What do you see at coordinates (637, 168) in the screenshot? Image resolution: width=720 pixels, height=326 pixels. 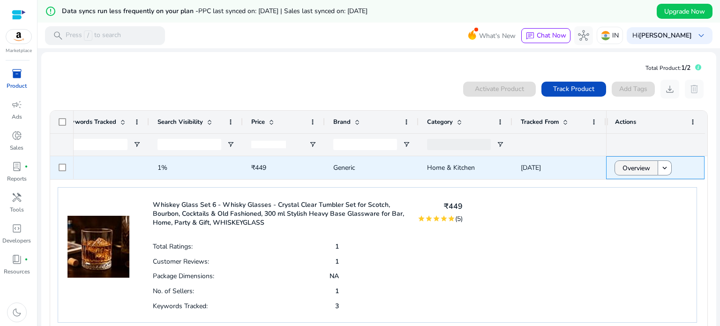 I see `span: Overview` at bounding box center [637, 168].